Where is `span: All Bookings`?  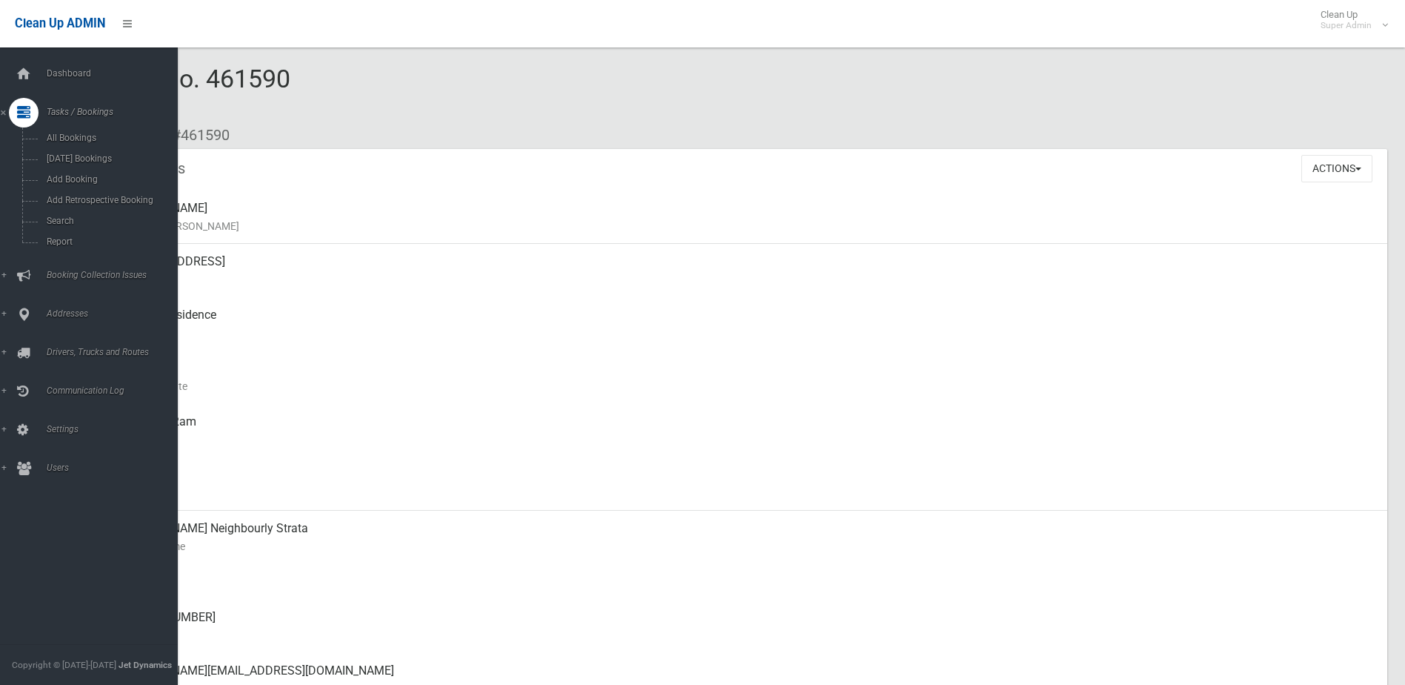 span: All Bookings is located at coordinates (109, 138).